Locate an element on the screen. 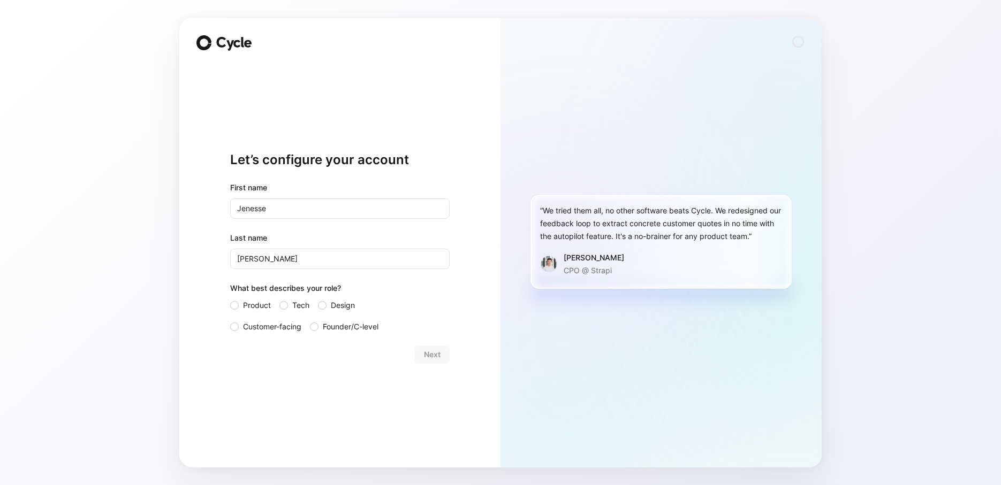 The image size is (1001, 485). span: Customer-facing is located at coordinates (272, 327).